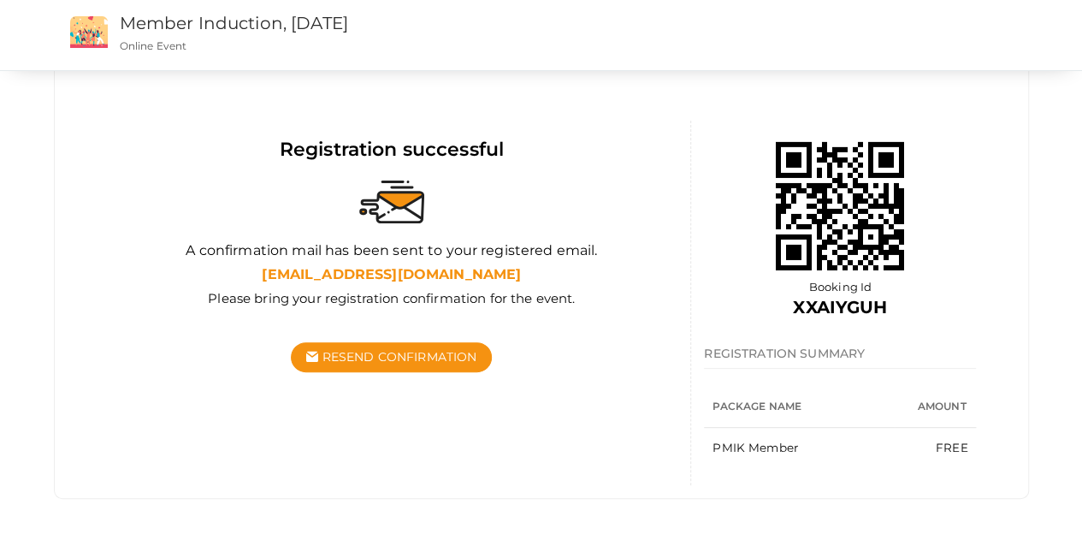 Image resolution: width=1082 pixels, height=540 pixels. I want to click on label: A confirmation mail has been sent to your registered email., so click(391, 251).